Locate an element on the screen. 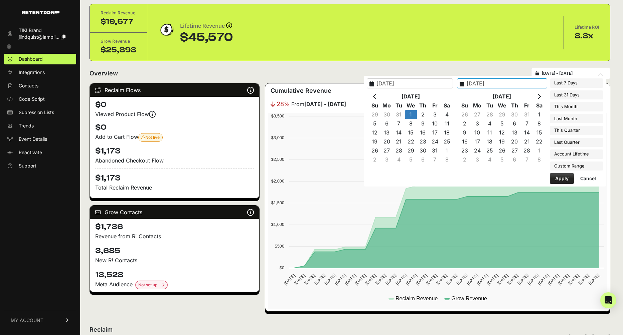  td: 14 is located at coordinates (399, 133).